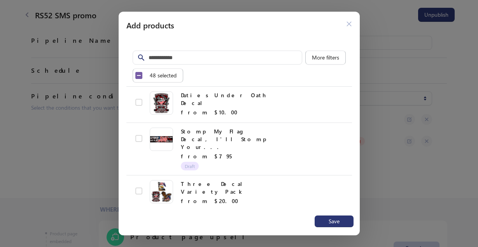 The width and height of the screenshot is (478, 247). Describe the element at coordinates (325, 58) in the screenshot. I see `span: More filters` at that location.